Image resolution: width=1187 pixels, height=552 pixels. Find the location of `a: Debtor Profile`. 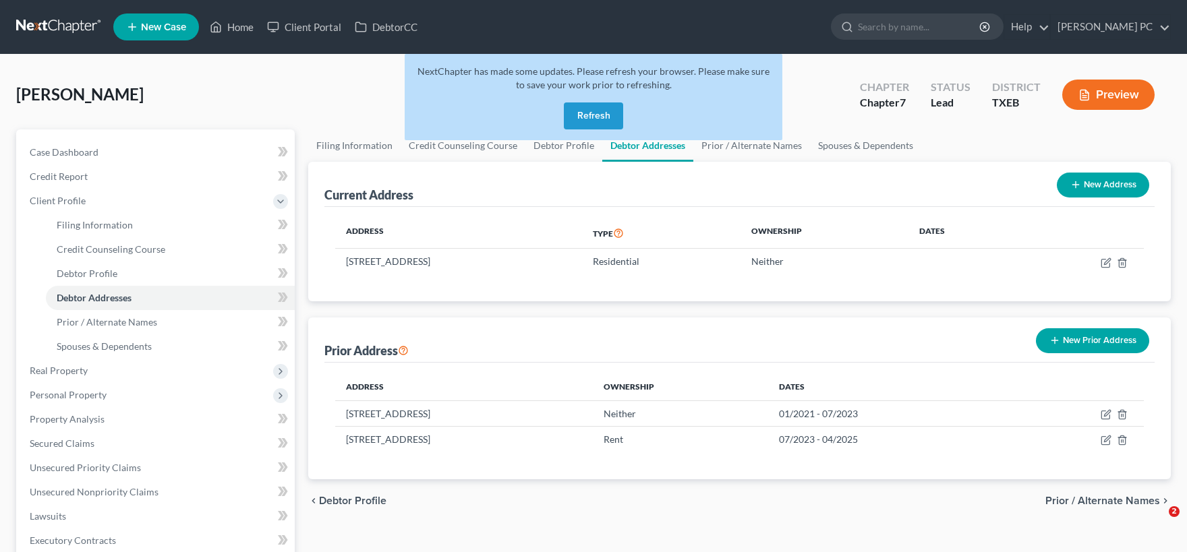

a: Debtor Profile is located at coordinates (170, 274).